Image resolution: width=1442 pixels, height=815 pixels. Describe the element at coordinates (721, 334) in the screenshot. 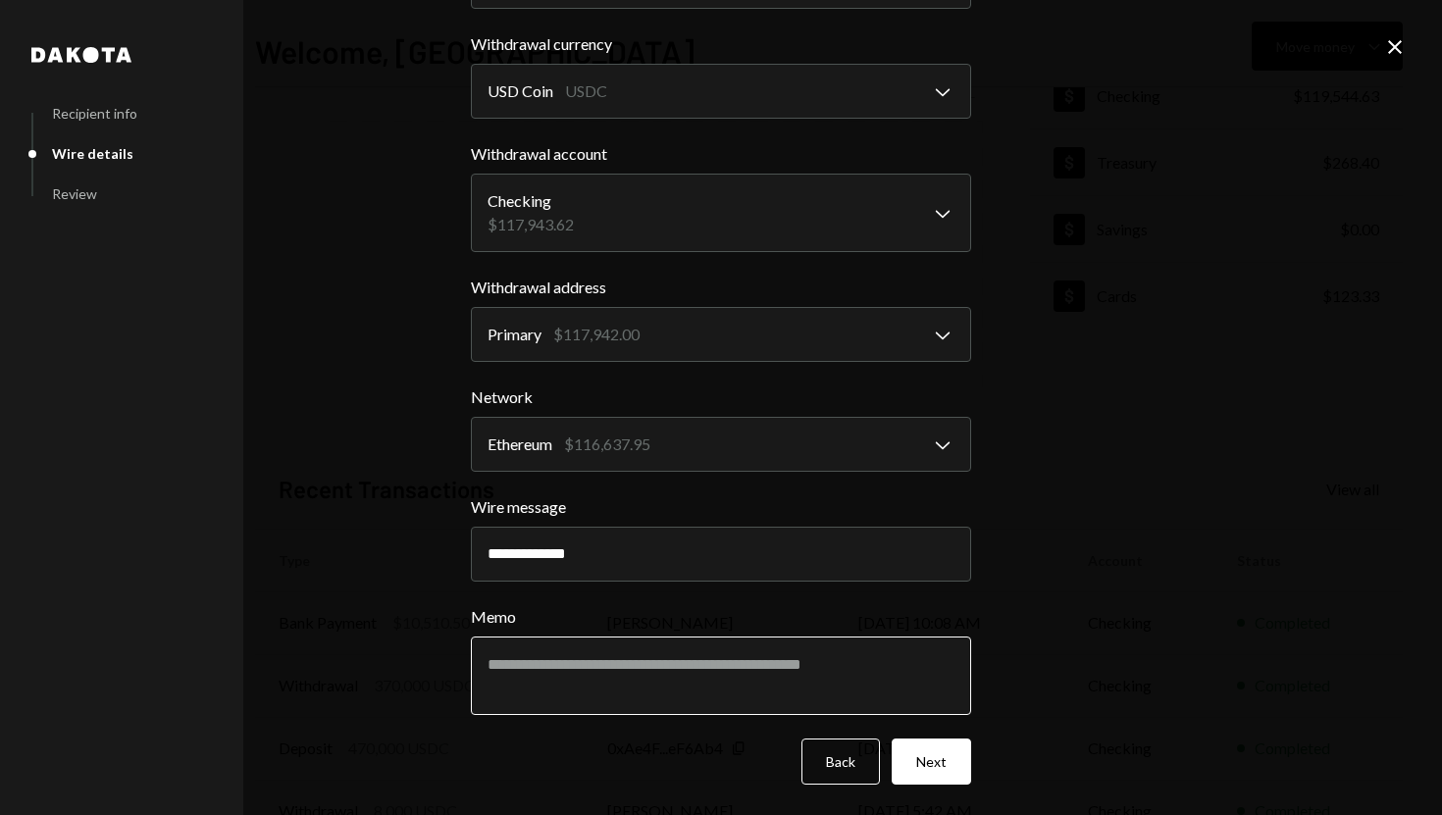

I see `button: Withdrawal address` at that location.